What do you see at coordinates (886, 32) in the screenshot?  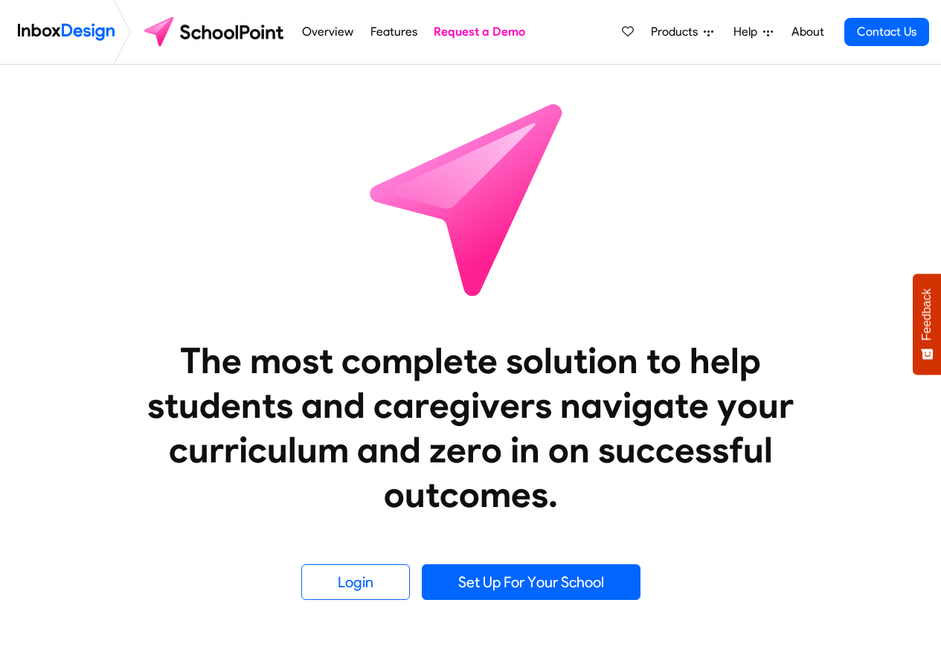 I see `a: Contact Us` at bounding box center [886, 32].